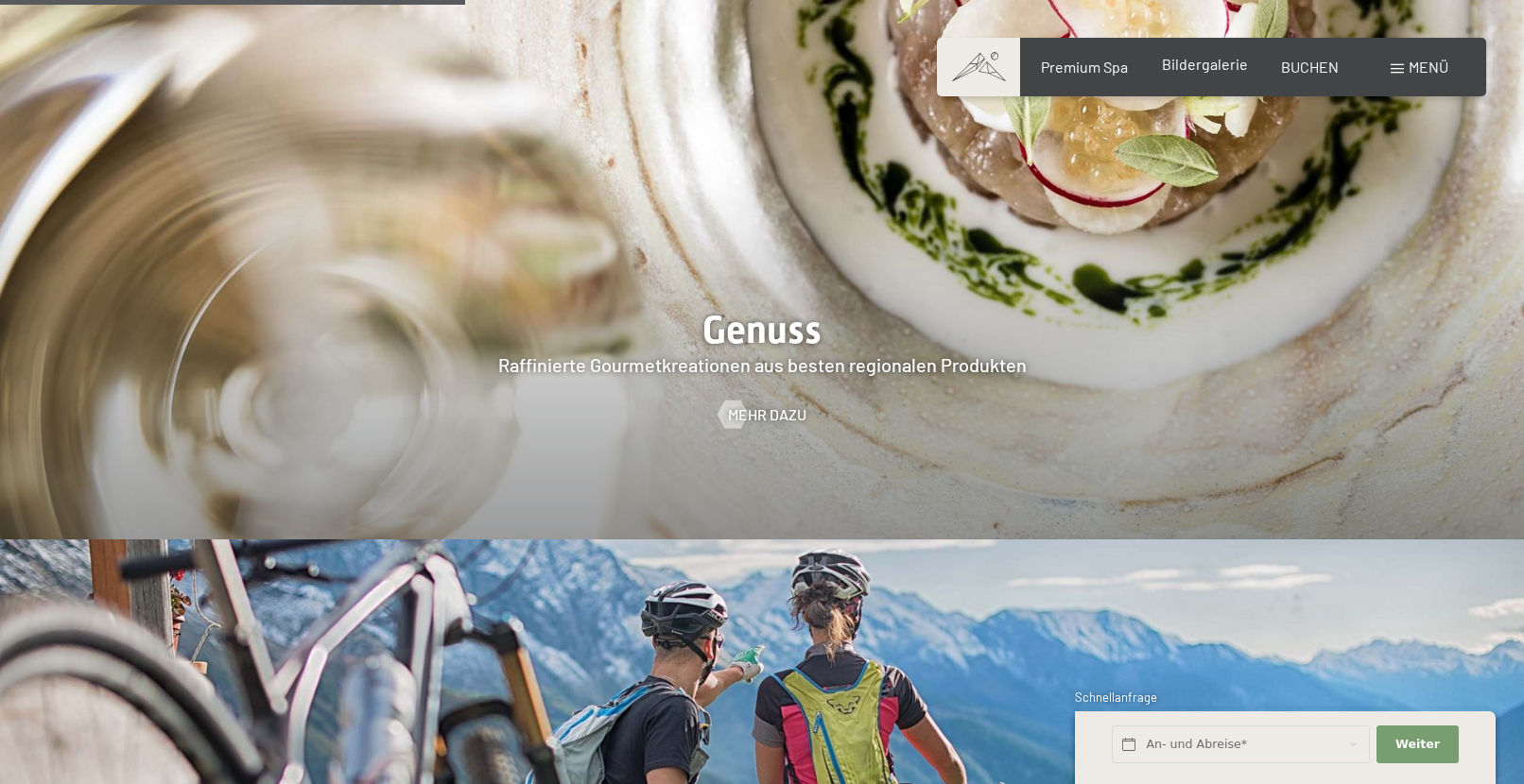  What do you see at coordinates (1309, 66) in the screenshot?
I see `span: BUCHEN` at bounding box center [1309, 66].